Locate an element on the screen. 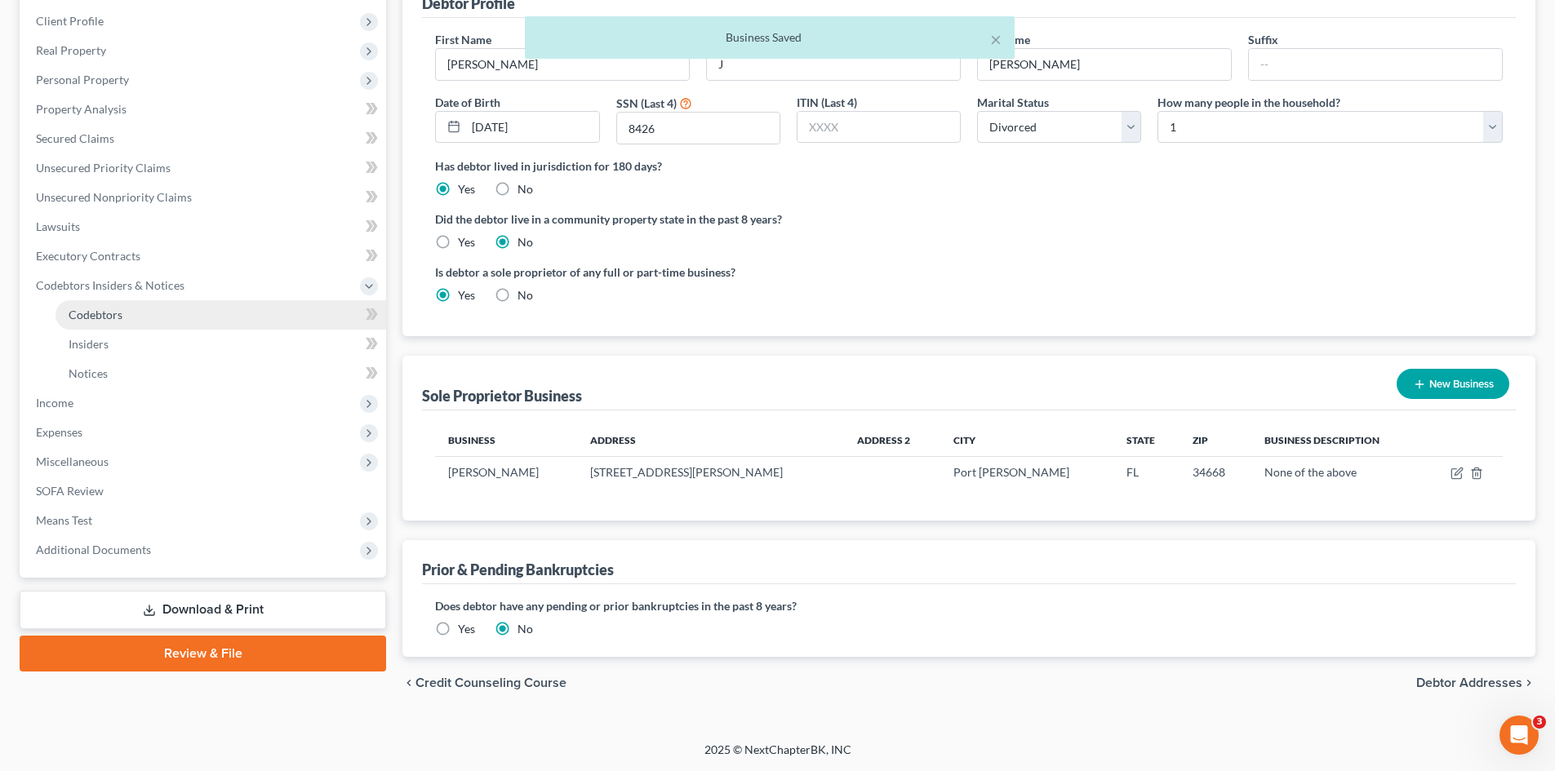 The width and height of the screenshot is (1555, 771). a: Review & File is located at coordinates (202, 654).